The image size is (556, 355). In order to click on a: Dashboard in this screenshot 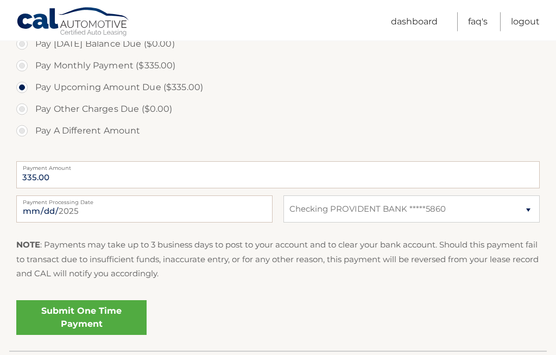, I will do `click(414, 22)`.